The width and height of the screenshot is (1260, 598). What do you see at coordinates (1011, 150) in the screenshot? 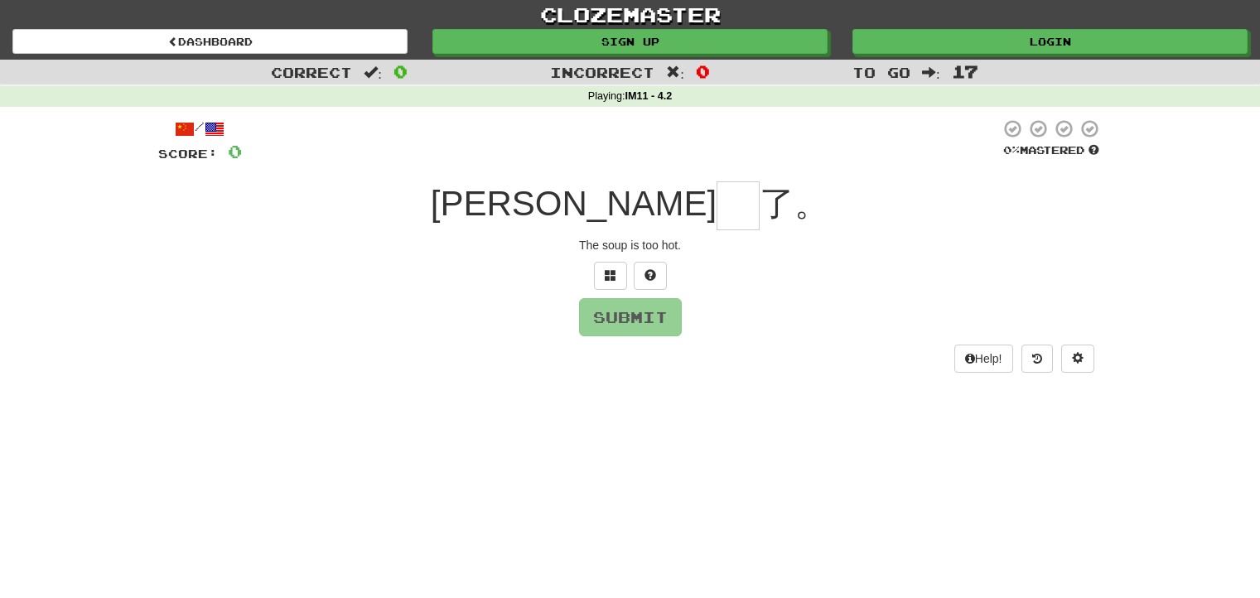
I see `span: 0 %` at bounding box center [1011, 150].